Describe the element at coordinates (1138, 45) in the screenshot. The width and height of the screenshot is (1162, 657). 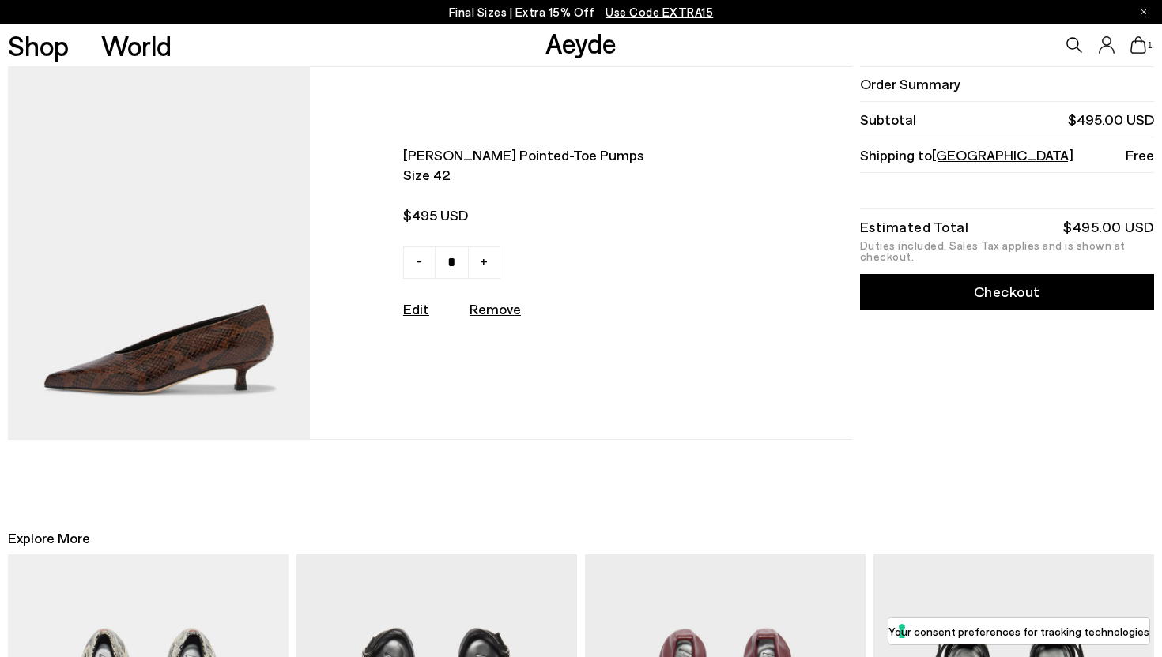
I see `a: 1` at that location.